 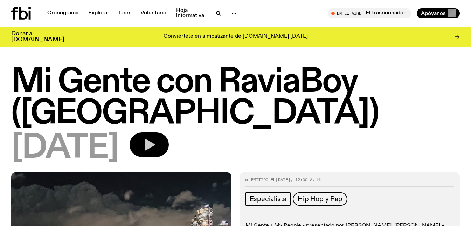 What do you see at coordinates (433, 14) in the screenshot?
I see `font: Apóyanos` at bounding box center [433, 14].